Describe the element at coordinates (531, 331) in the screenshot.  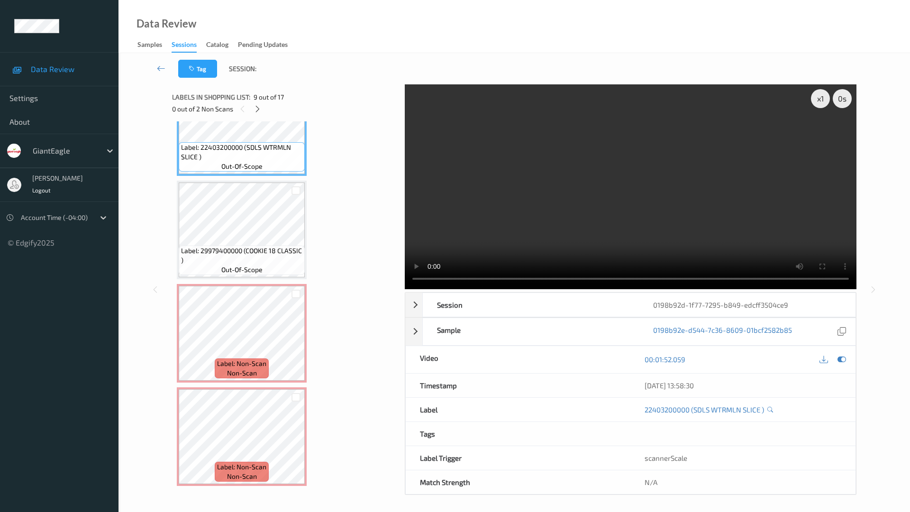
I see `div: Sample` at that location.